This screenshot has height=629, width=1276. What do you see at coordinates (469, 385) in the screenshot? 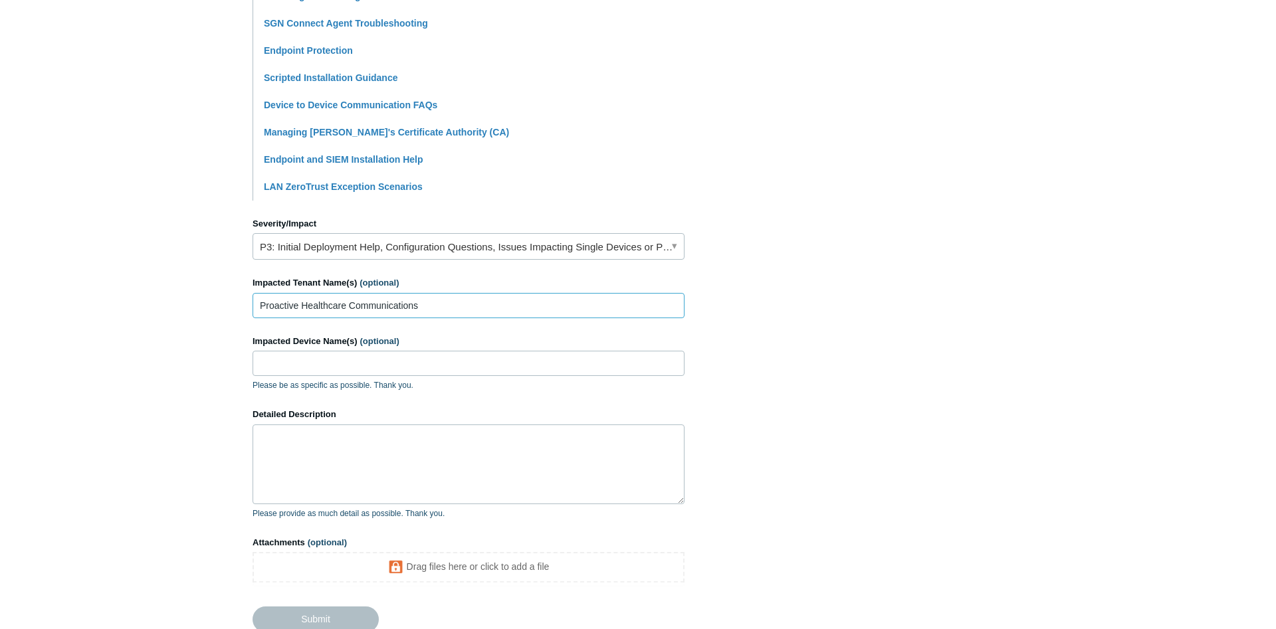
I see `p: Please be as specific as possible. Thank you.` at bounding box center [469, 385].